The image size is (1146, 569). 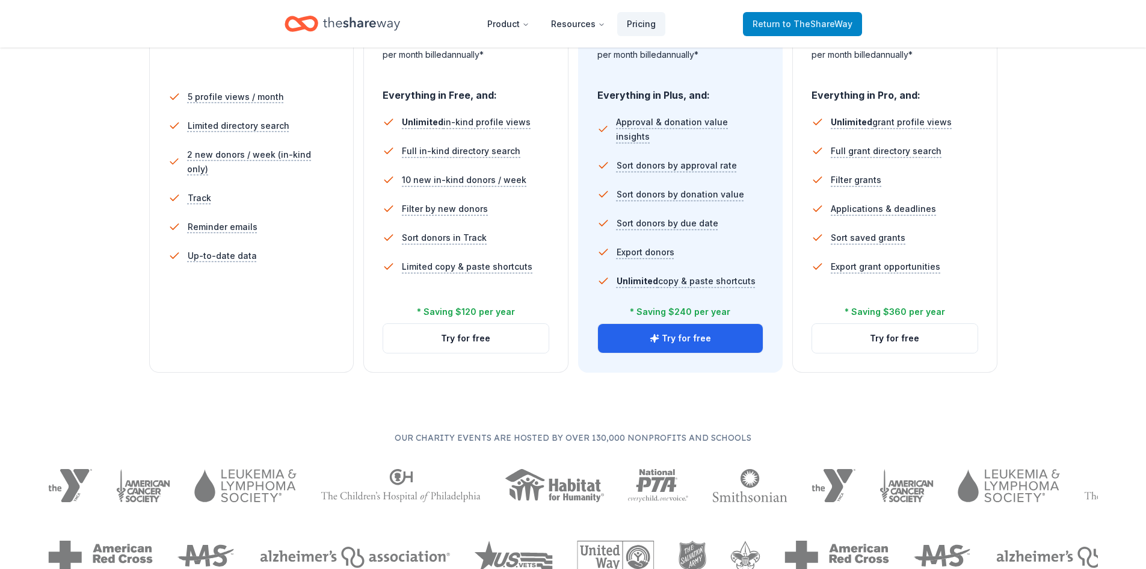 What do you see at coordinates (466, 312) in the screenshot?
I see `div: * Saving $120 per year` at bounding box center [466, 312].